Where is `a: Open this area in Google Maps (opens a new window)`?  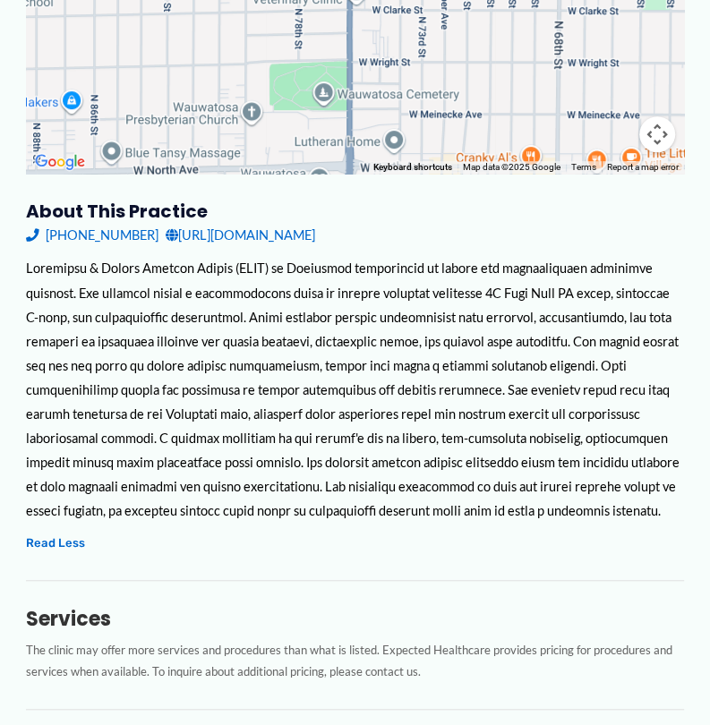 a: Open this area in Google Maps (opens a new window) is located at coordinates (60, 162).